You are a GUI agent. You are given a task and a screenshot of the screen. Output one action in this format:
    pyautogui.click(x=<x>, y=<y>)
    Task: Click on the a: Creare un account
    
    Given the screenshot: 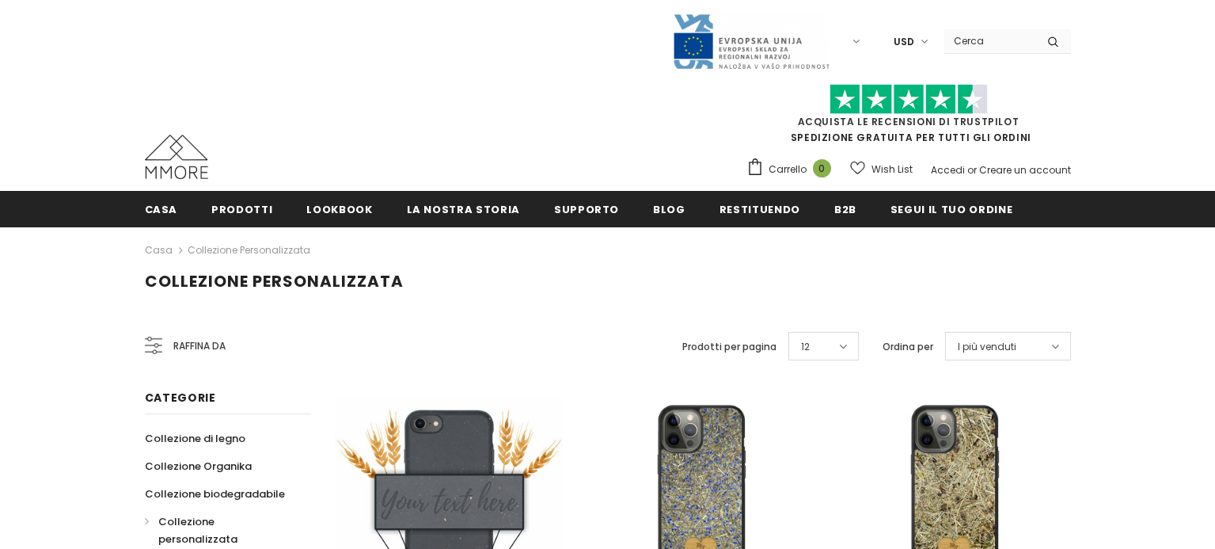 What is the action you would take?
    pyautogui.click(x=1025, y=169)
    